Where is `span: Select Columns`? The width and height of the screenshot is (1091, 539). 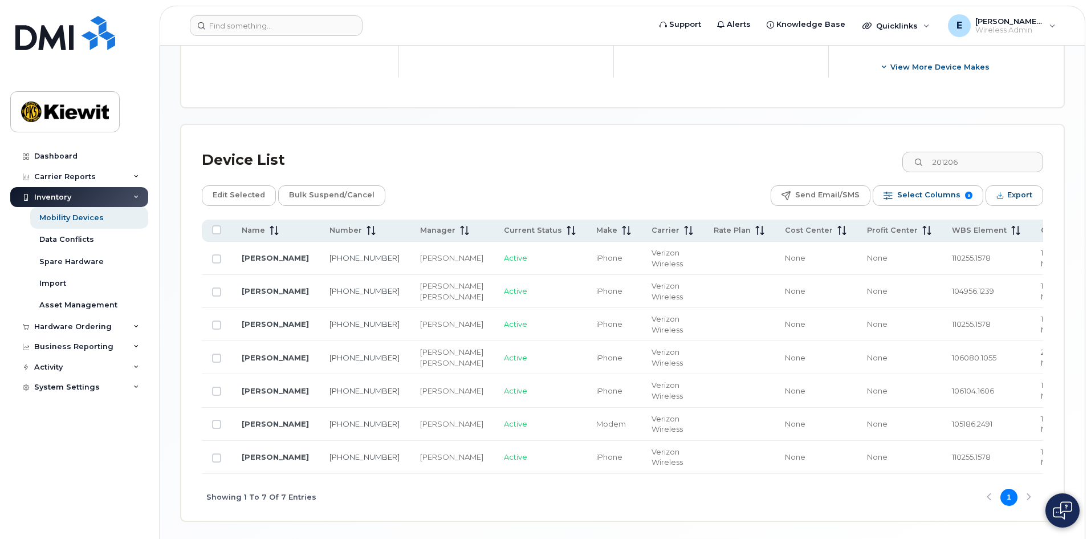 span: Select Columns is located at coordinates (929, 195).